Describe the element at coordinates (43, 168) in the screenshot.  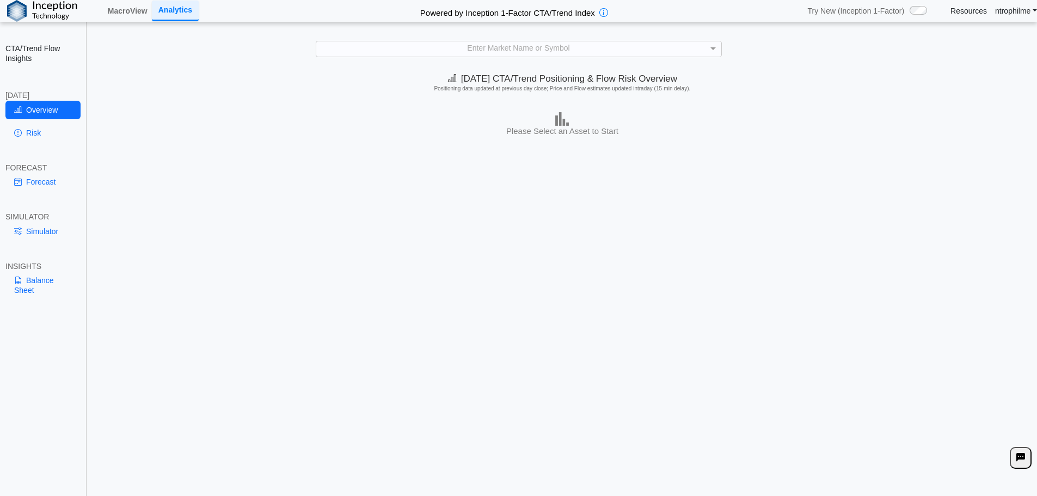
I see `div: FORECAST` at that location.